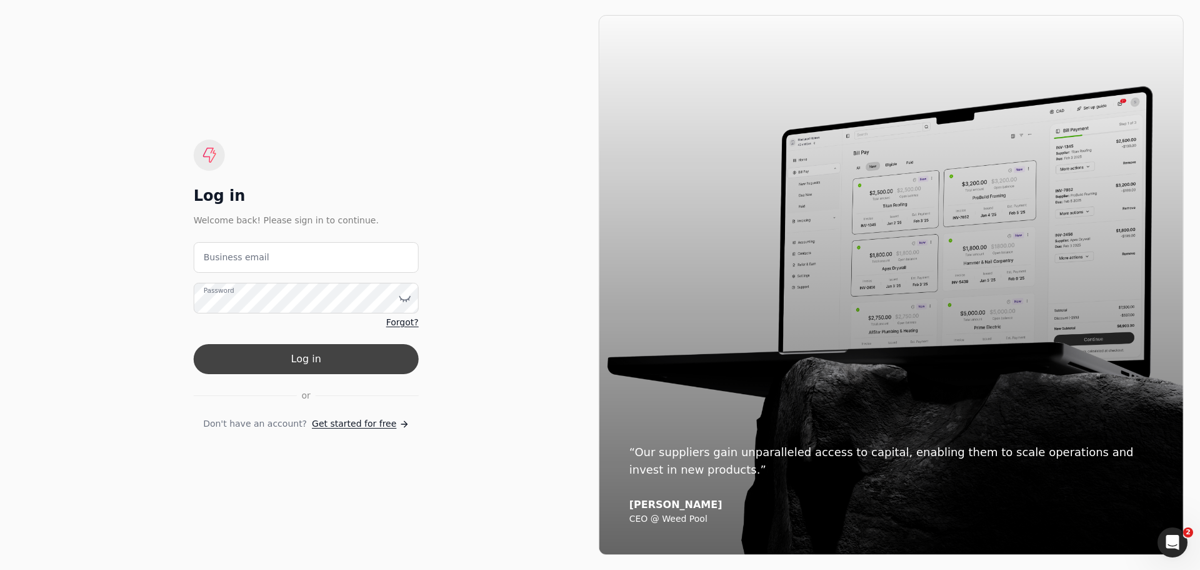 This screenshot has height=570, width=1200. Describe the element at coordinates (892, 461) in the screenshot. I see `div: “Our suppliers gain unparalleled access to capital, enabling them to scale operations and invest ...` at that location.